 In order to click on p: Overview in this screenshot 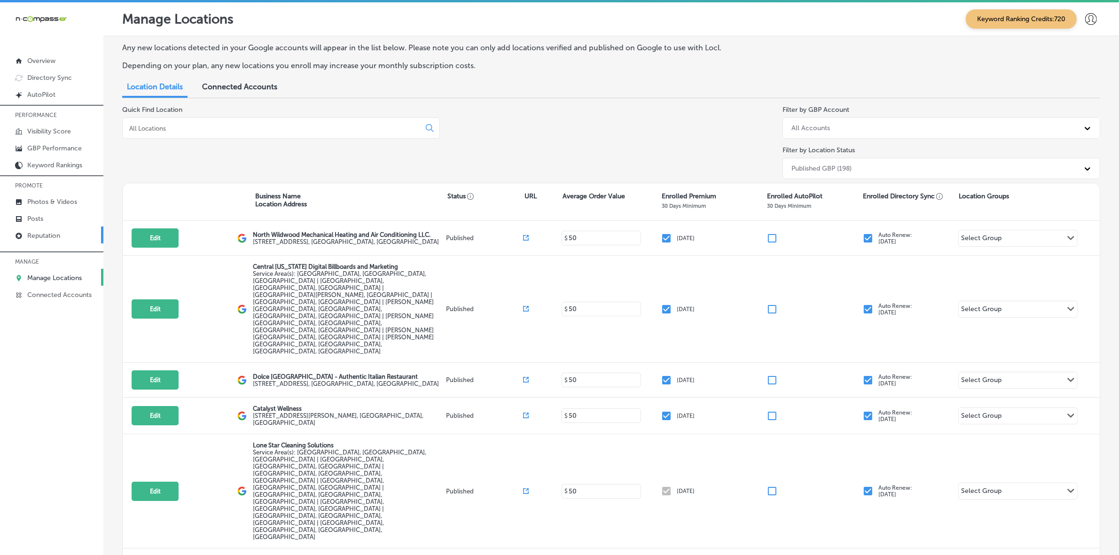, I will do `click(41, 61)`.